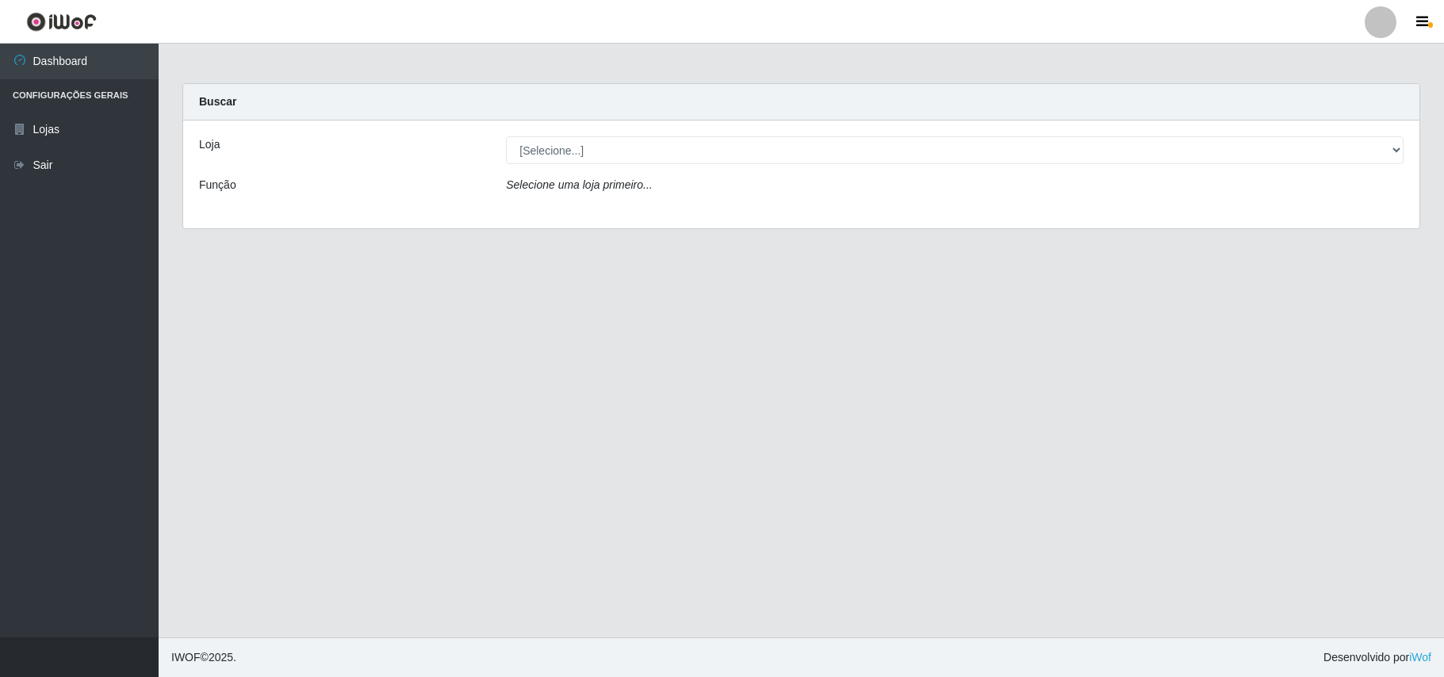 The height and width of the screenshot is (677, 1444). I want to click on a: iWof, so click(1420, 657).